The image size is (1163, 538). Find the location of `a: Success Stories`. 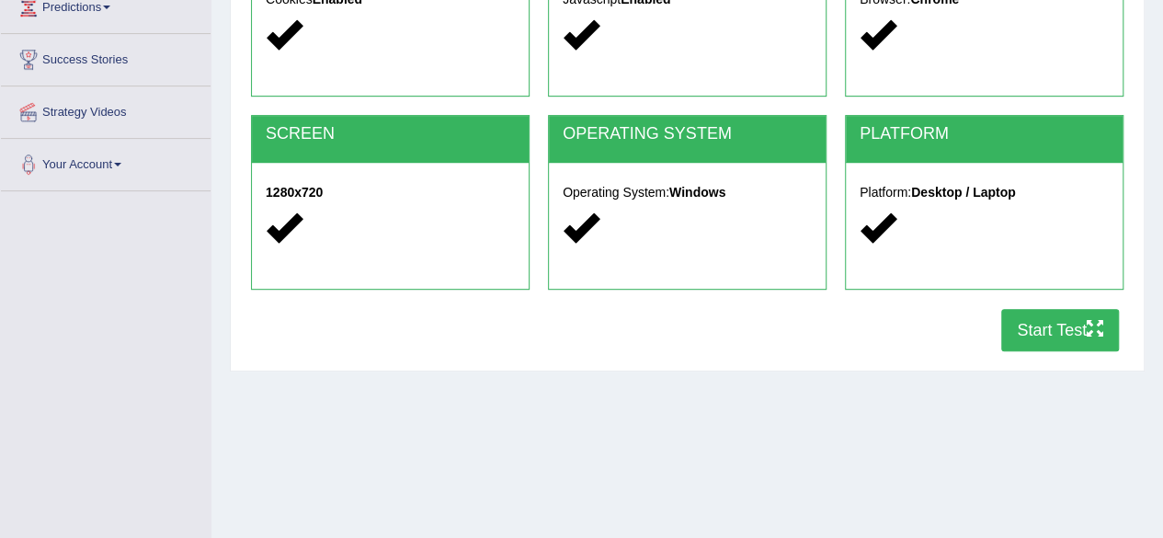

a: Success Stories is located at coordinates (106, 57).